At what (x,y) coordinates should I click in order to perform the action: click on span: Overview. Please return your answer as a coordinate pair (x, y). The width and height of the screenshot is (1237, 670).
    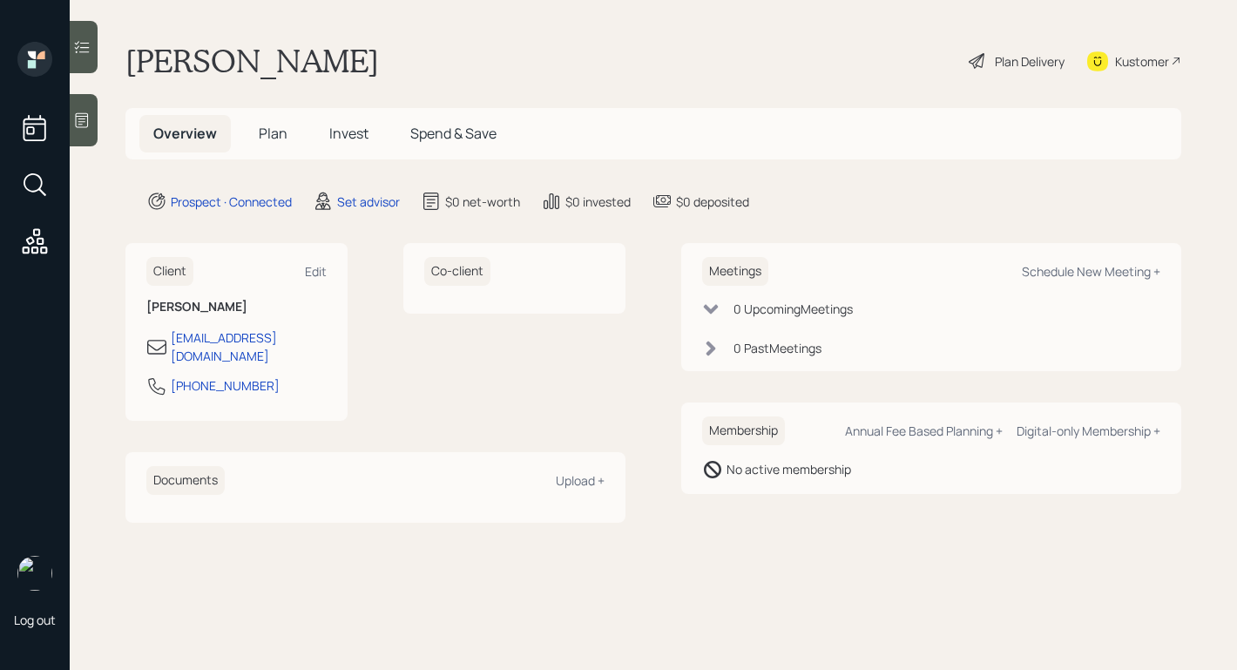
    Looking at the image, I should click on (185, 133).